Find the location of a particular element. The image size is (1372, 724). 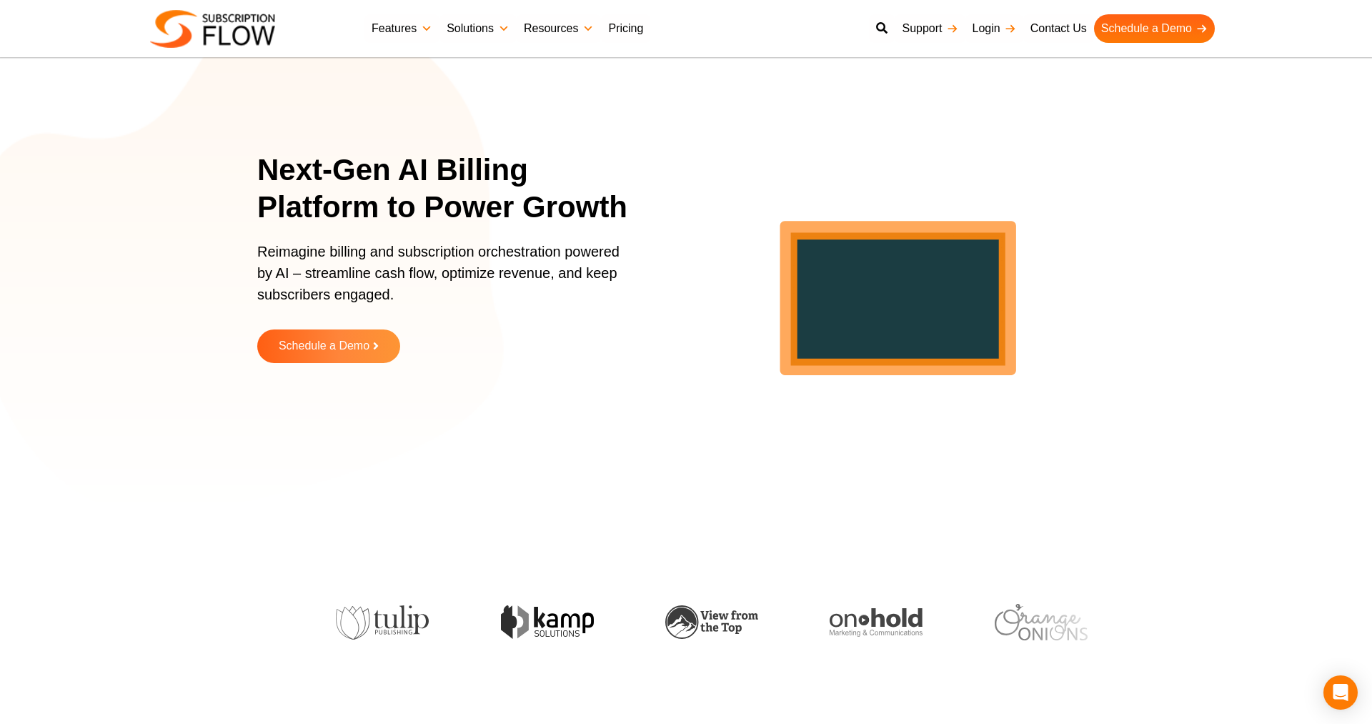

a: Pricing is located at coordinates (625, 29).